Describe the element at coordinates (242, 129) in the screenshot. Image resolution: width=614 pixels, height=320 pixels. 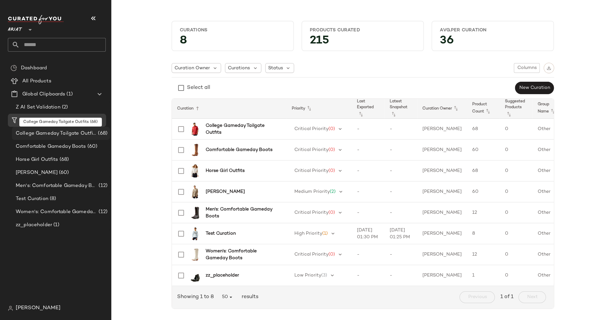
I see `b: College Gameday Tailgate Outfits` at that location.